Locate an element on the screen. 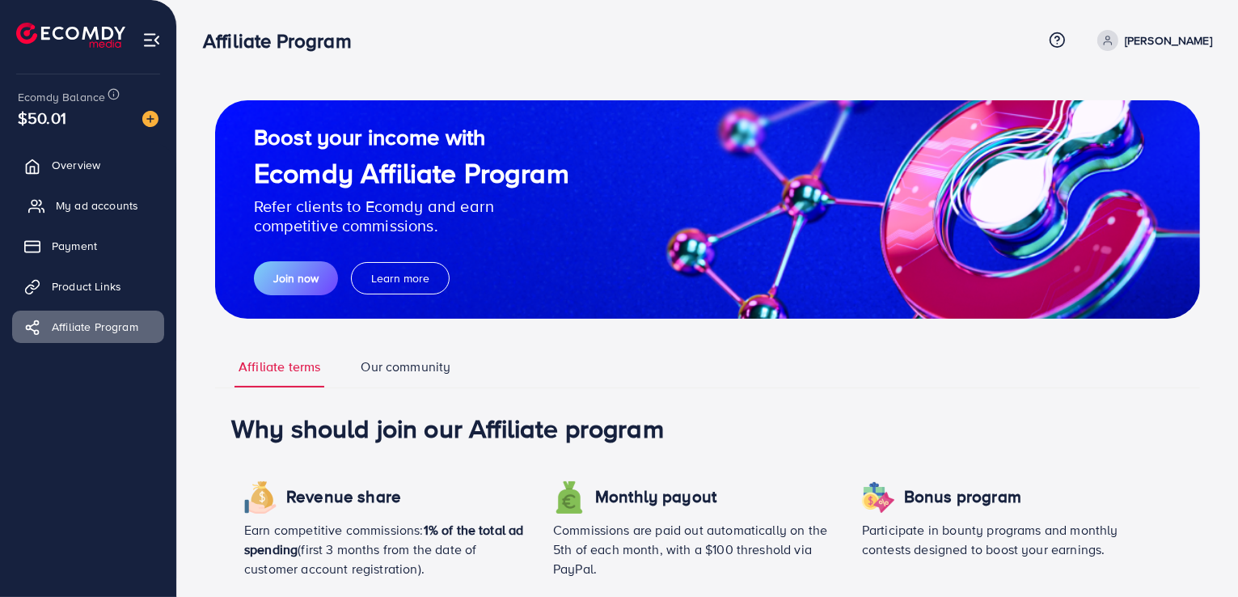  span: Ecomdy Balance is located at coordinates (61, 97).